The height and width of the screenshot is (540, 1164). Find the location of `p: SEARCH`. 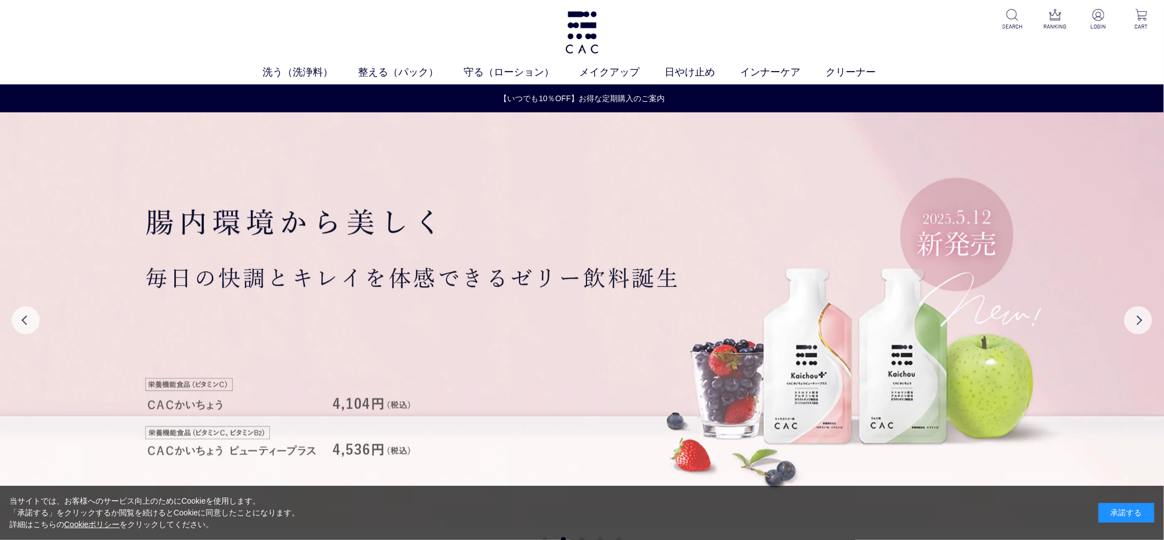

p: SEARCH is located at coordinates (1012, 26).